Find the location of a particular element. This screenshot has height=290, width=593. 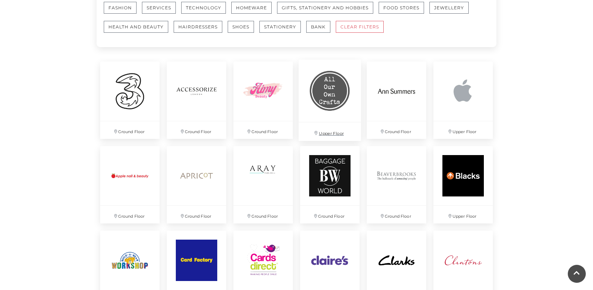

button: Fashion is located at coordinates (120, 8).